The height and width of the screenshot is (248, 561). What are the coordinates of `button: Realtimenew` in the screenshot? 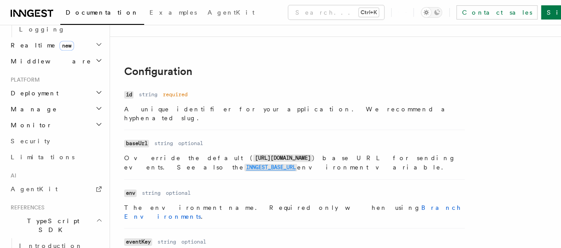 It's located at (55, 45).